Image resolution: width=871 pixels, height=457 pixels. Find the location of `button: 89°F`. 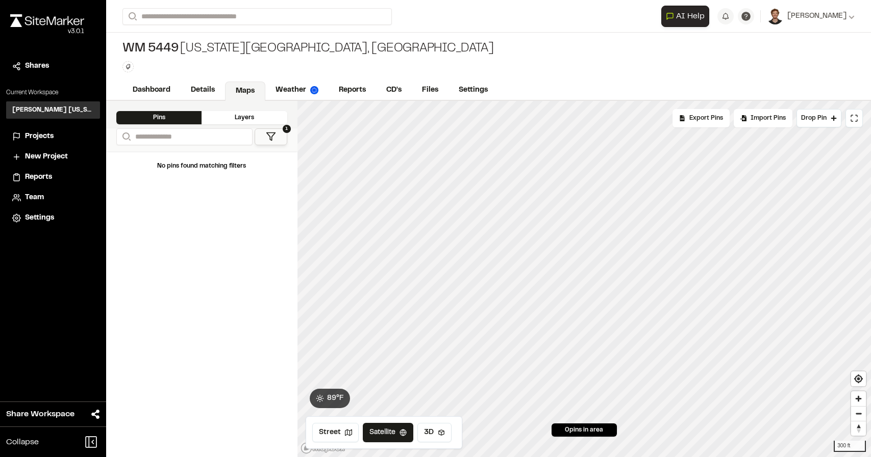

button: 89°F is located at coordinates (329, 399).